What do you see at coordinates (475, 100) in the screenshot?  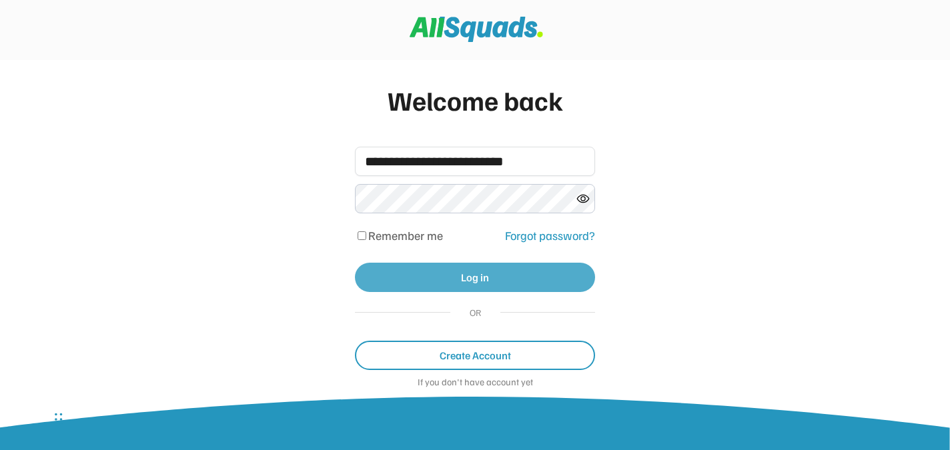 I see `div: Welcome back` at bounding box center [475, 100].